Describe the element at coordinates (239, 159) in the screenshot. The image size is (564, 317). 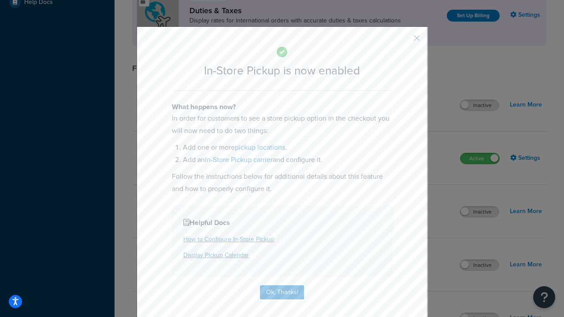
I see `a: In-Store Pickup carrier` at that location.